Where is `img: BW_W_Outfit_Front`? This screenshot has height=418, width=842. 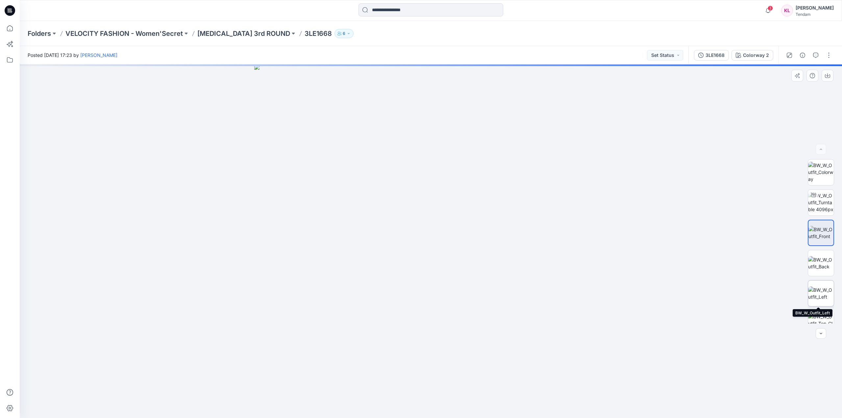 img: BW_W_Outfit_Front is located at coordinates (821, 233).